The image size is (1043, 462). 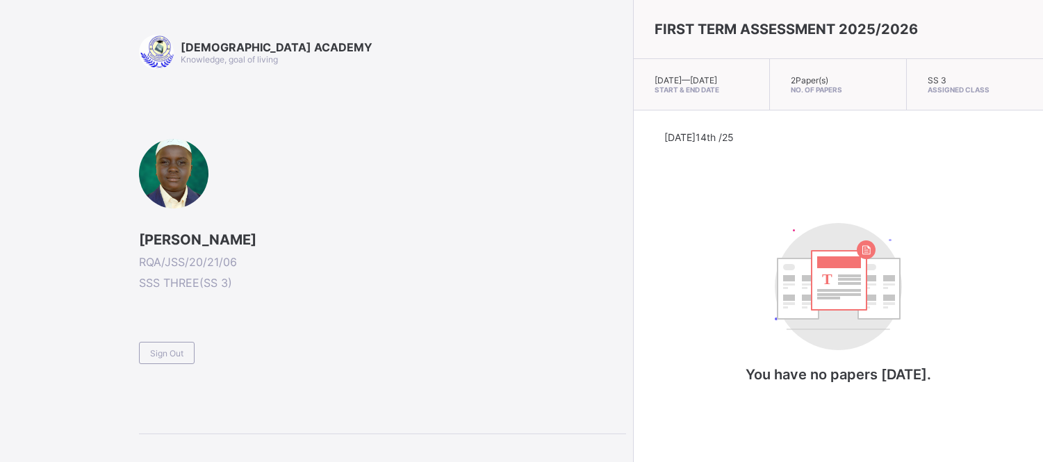 I want to click on span: 2 Paper(s), so click(x=810, y=80).